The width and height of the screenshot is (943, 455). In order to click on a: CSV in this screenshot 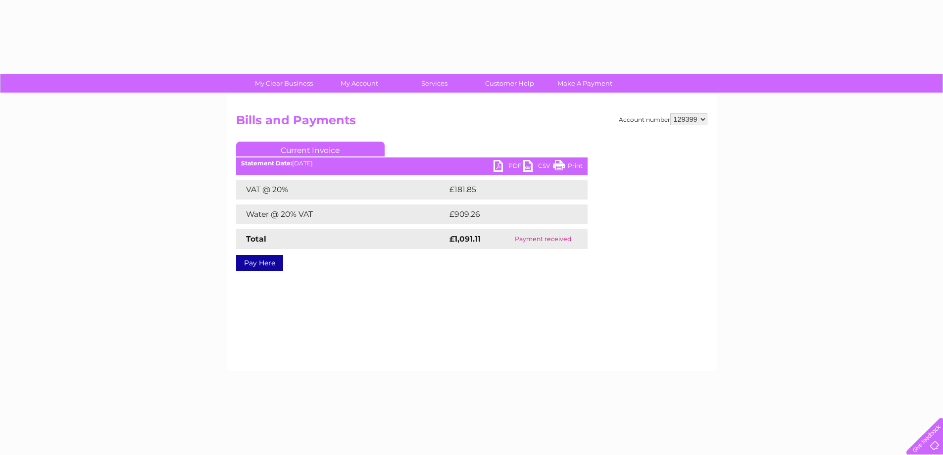, I will do `click(538, 167)`.